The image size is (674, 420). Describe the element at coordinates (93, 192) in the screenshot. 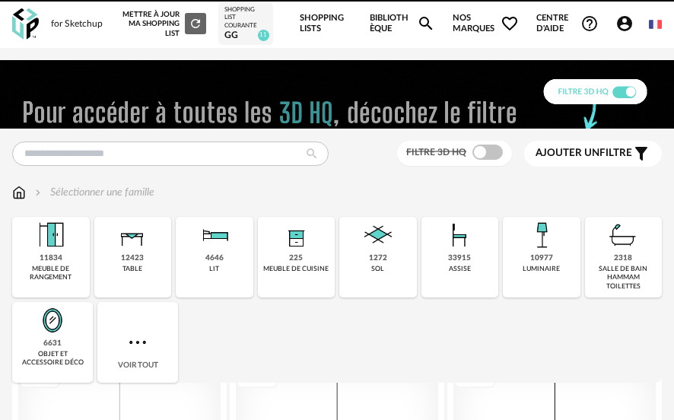

I see `div: Sélectionner une famille` at that location.